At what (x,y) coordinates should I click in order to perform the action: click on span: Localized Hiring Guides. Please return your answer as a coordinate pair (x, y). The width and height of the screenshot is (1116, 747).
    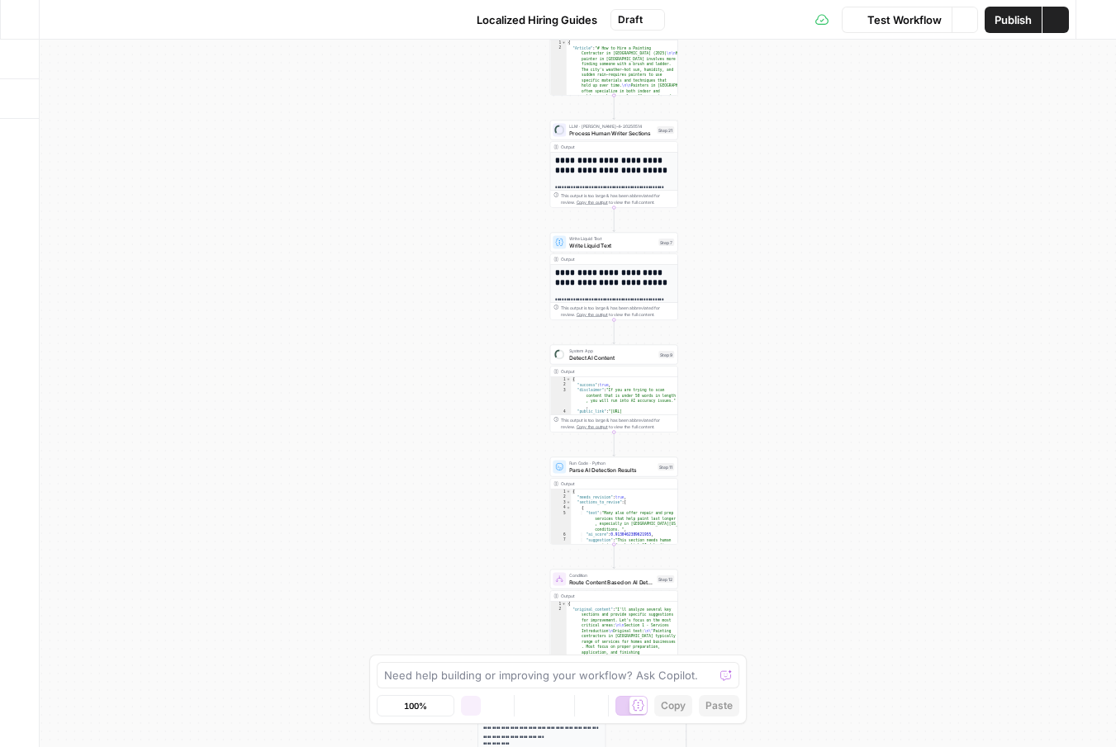
    Looking at the image, I should click on (537, 20).